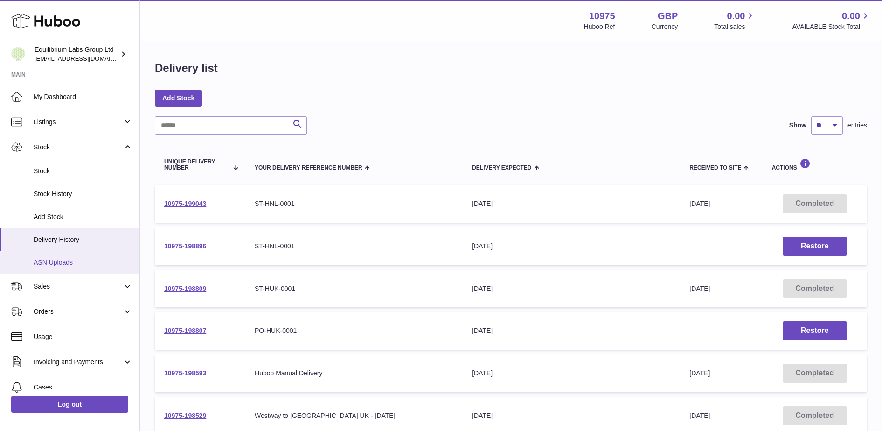  What do you see at coordinates (798, 125) in the screenshot?
I see `label: Show` at bounding box center [798, 125].